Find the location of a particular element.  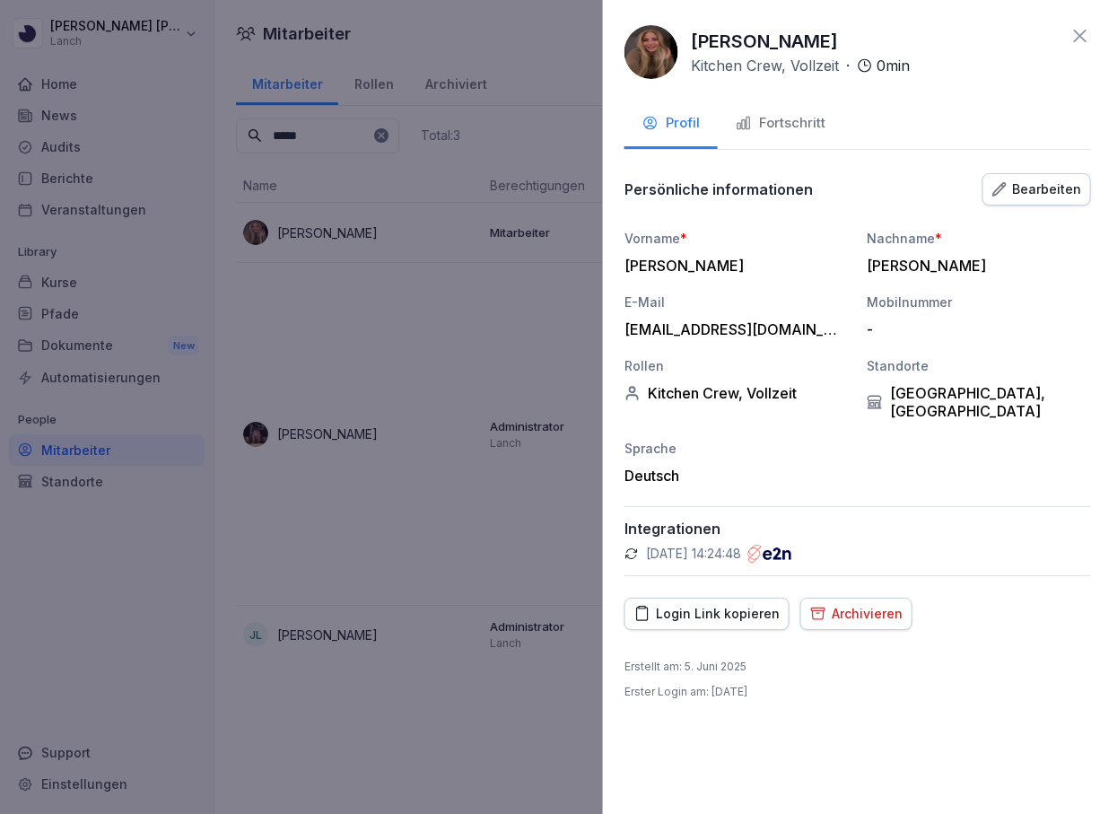

p: 0 min is located at coordinates (893, 65).